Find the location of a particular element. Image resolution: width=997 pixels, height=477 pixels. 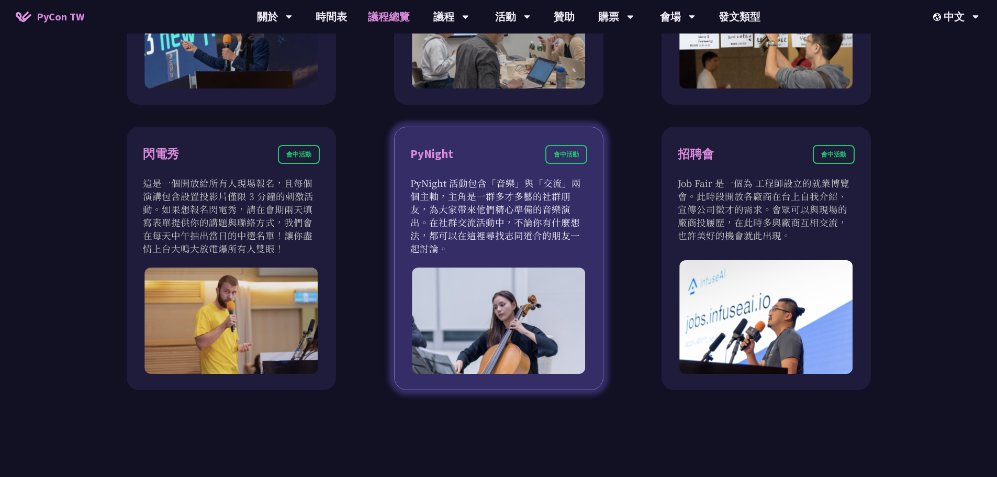

img: 閃電演講 is located at coordinates (231, 320).